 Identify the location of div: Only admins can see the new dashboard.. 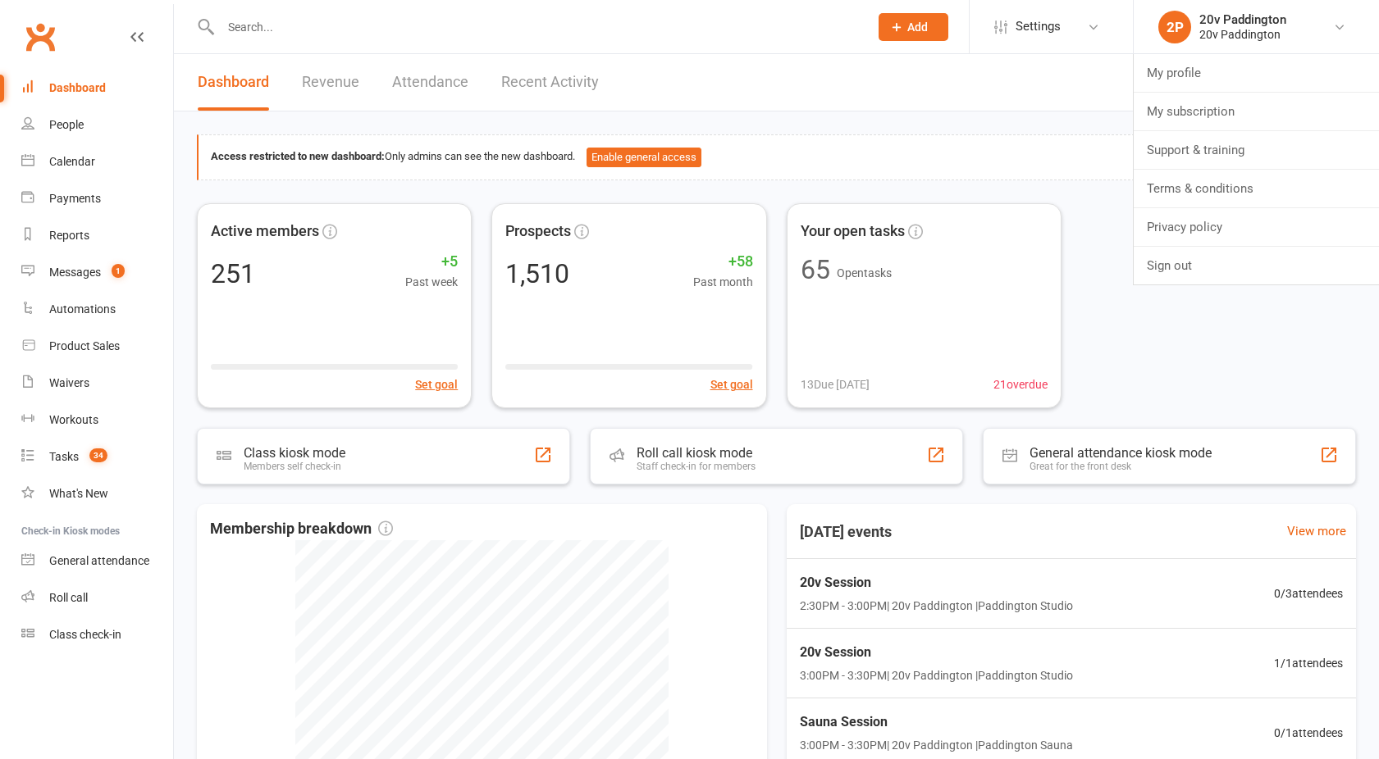
(777, 157).